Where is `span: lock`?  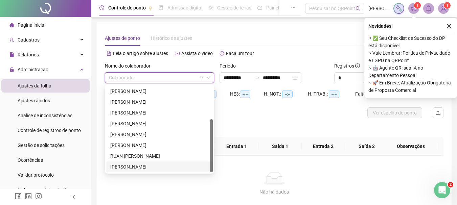
span: lock is located at coordinates (12, 70).